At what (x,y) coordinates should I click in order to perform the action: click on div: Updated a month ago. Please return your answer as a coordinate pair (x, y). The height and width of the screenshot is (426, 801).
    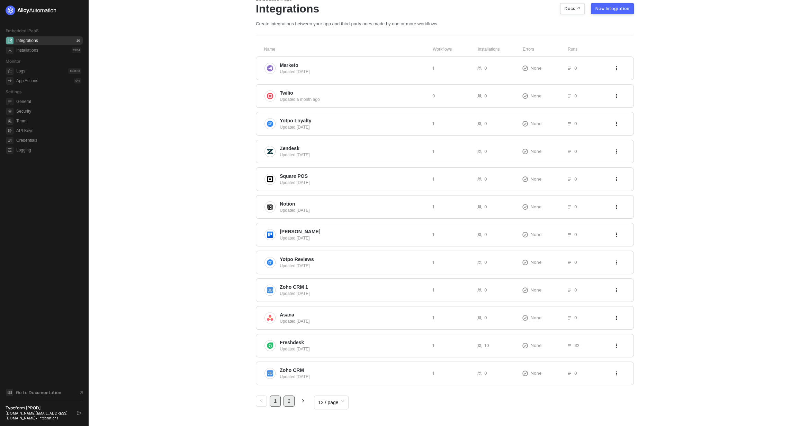
    Looking at the image, I should click on (353, 99).